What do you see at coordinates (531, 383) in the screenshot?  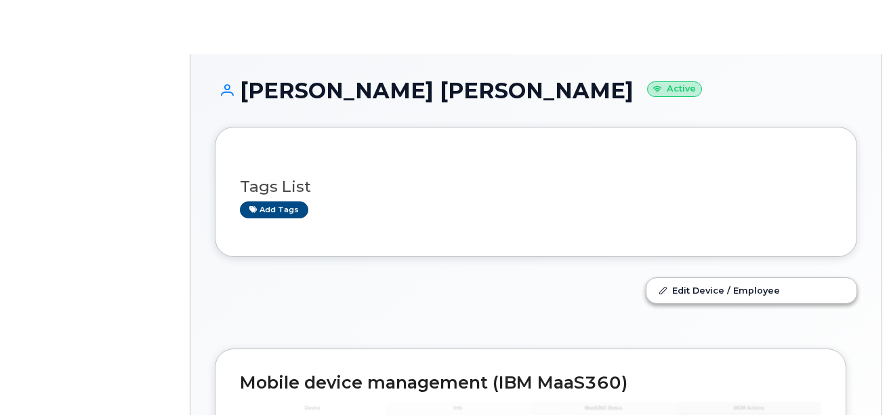 I see `h2: Mobile device management (IBM MaaS360)` at bounding box center [531, 383].